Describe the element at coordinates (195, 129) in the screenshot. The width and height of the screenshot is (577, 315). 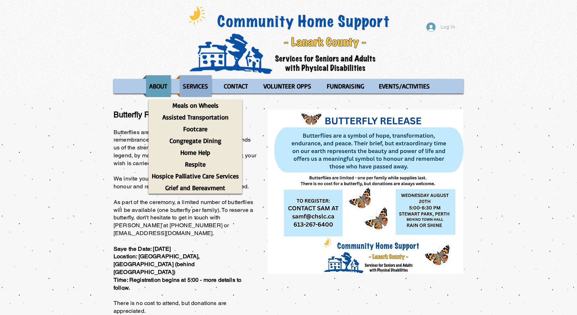
I see `p: Footcare` at that location.